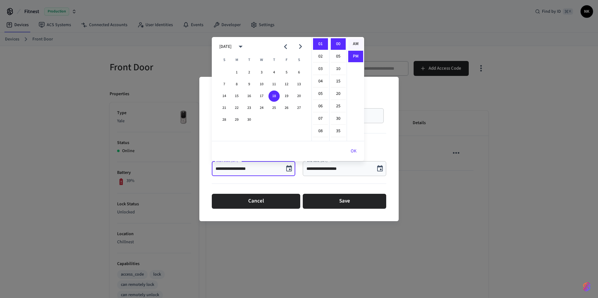  What do you see at coordinates (256, 201) in the screenshot?
I see `button: Cancel` at bounding box center [256, 201].